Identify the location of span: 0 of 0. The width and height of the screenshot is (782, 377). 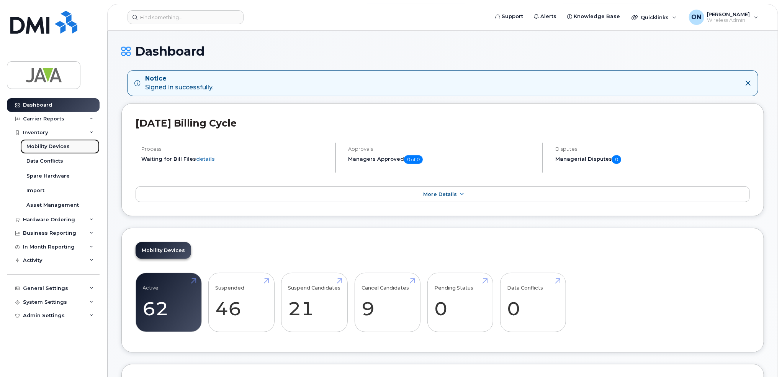
(413, 159).